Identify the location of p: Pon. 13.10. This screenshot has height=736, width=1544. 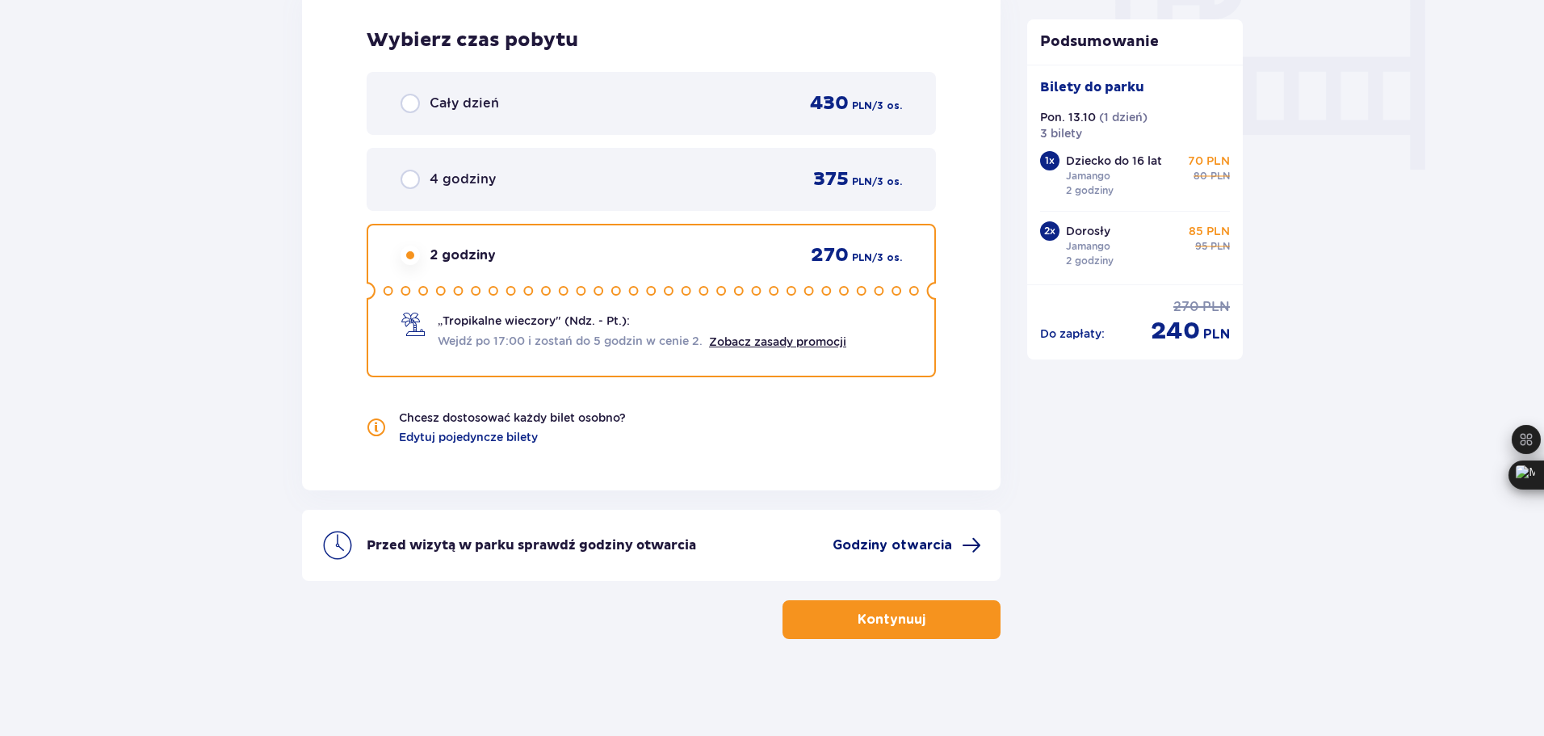
(1068, 117).